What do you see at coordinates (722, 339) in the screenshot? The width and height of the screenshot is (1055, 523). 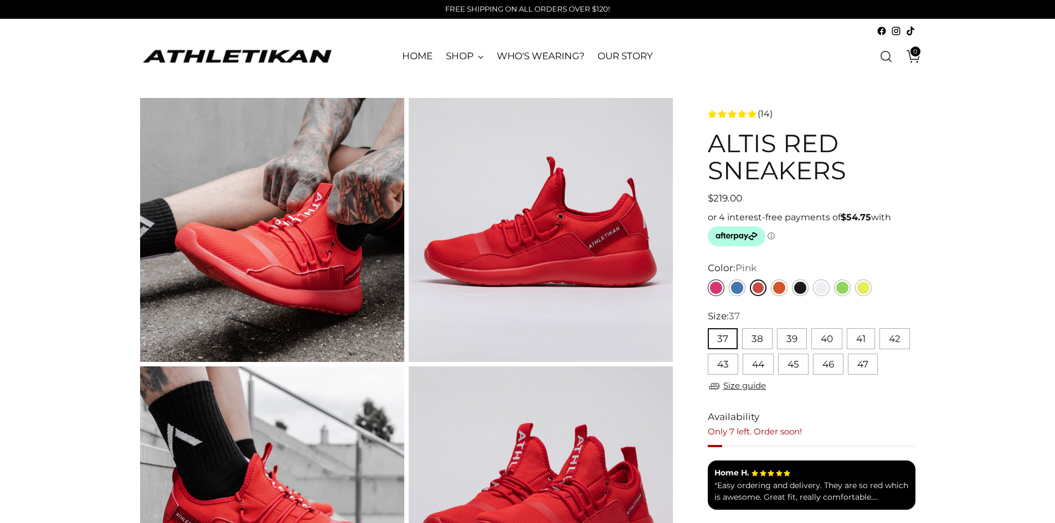 I see `button: 37` at bounding box center [722, 339].